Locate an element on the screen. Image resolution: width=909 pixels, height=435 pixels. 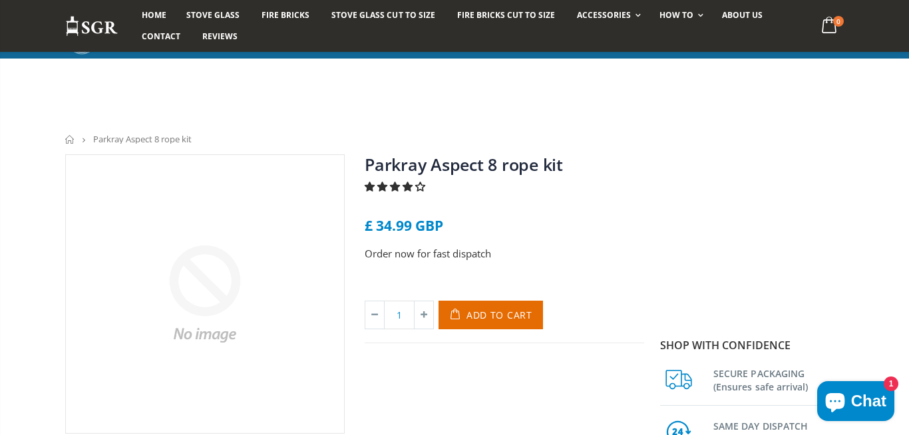
p: Order now for fast dispatch is located at coordinates (505, 254).